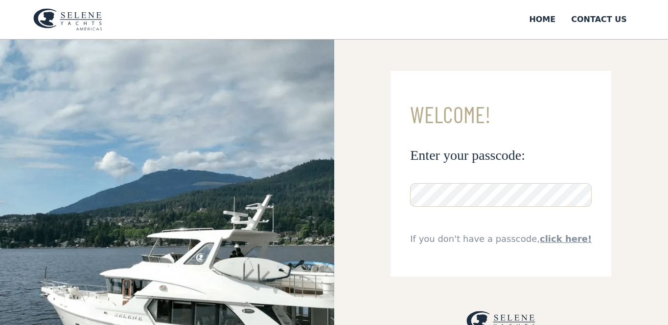 Image resolution: width=668 pixels, height=325 pixels. Describe the element at coordinates (566, 239) in the screenshot. I see `a: click here!` at that location.